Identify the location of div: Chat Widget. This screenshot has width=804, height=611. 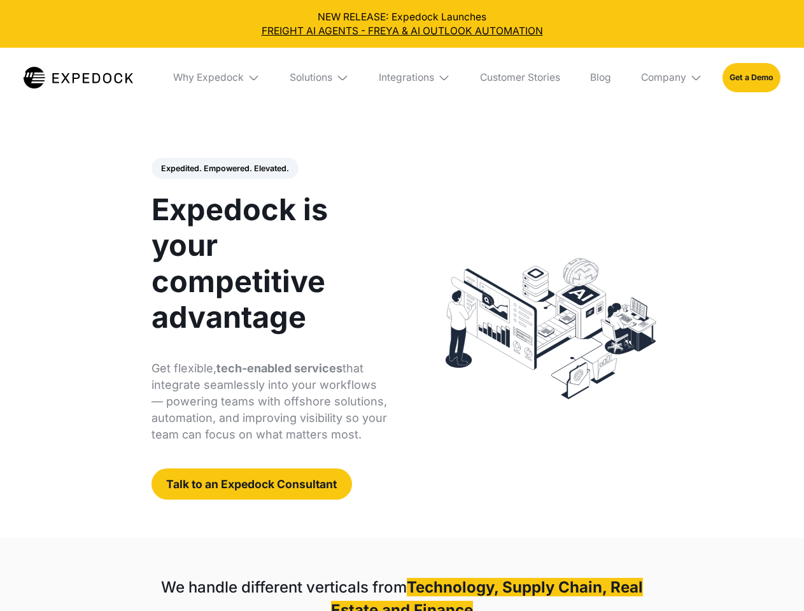
(773, 581).